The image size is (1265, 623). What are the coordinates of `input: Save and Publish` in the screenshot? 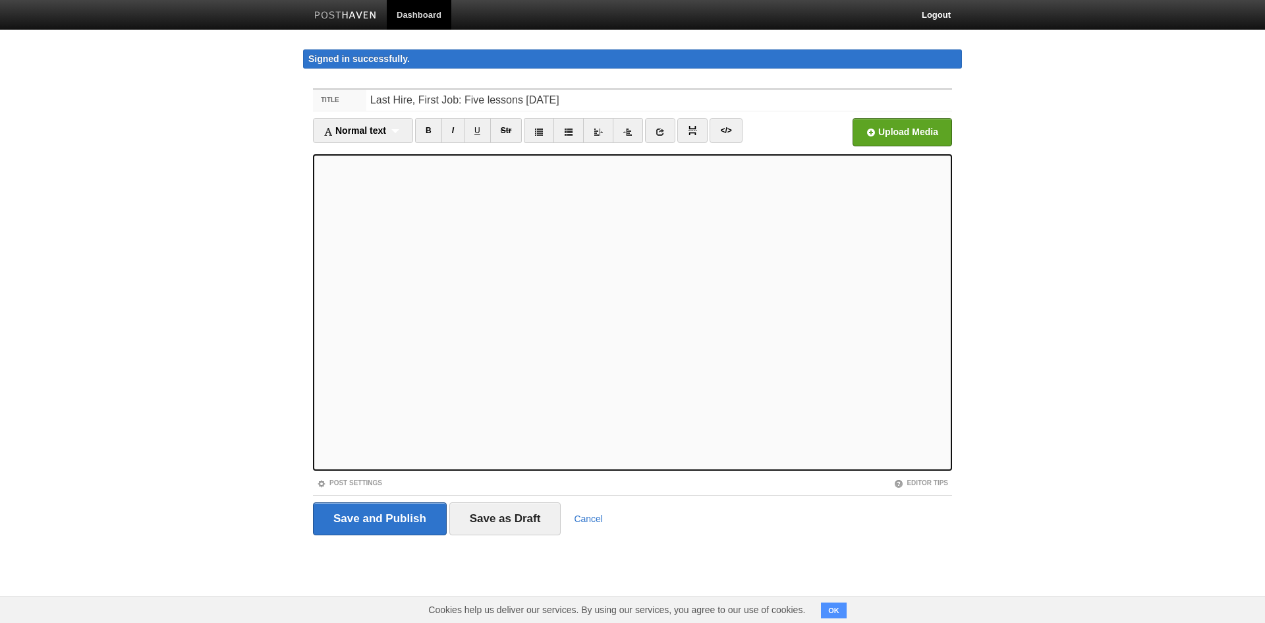 It's located at (380, 519).